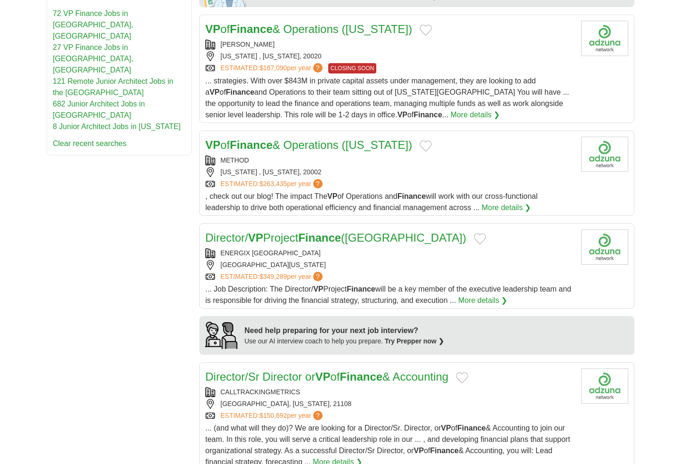  I want to click on a: Try Prepper now ❯, so click(414, 341).